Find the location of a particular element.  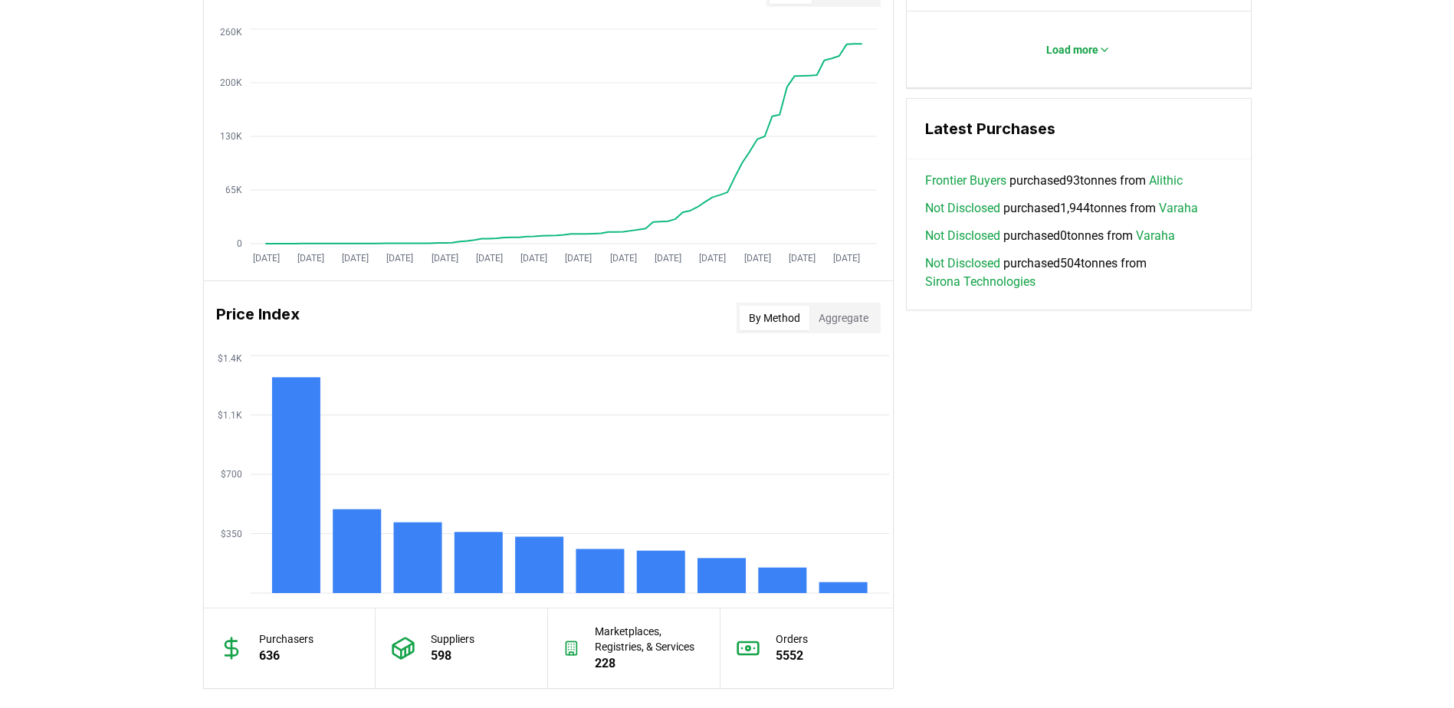

button: Aggregate is located at coordinates (843, 318).